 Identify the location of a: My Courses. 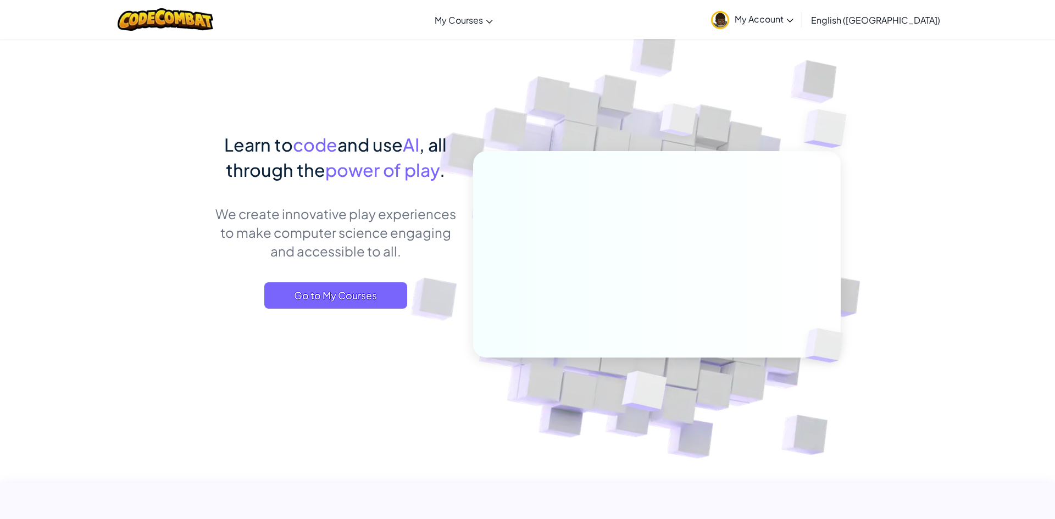
(464, 20).